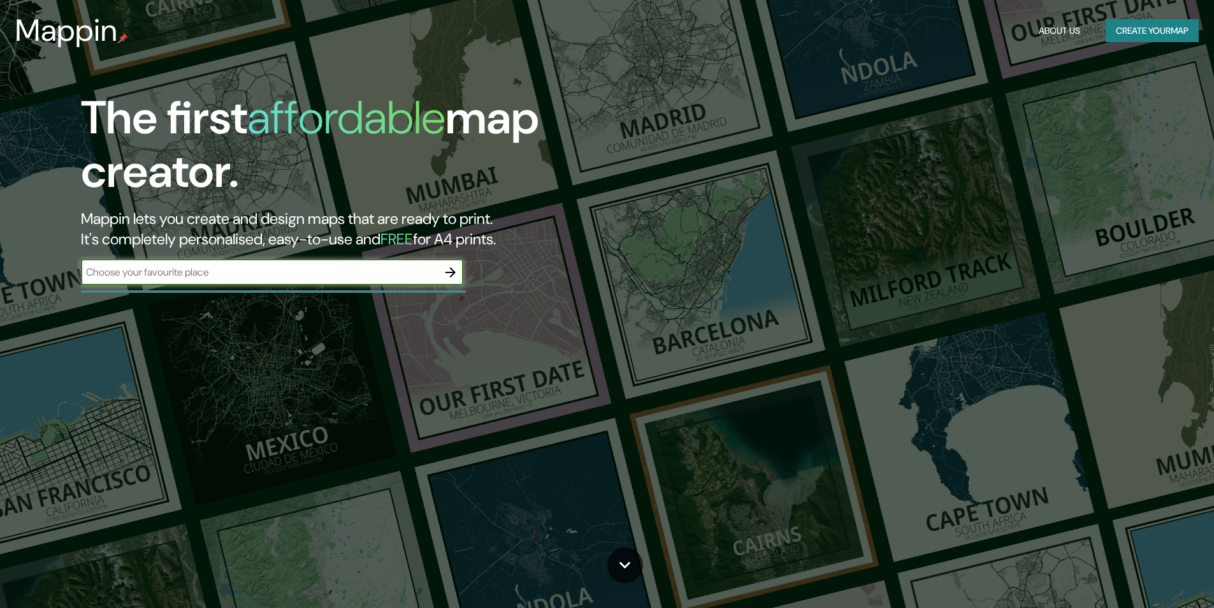  What do you see at coordinates (384, 229) in the screenshot?
I see `h2: Mappin lets you create and design maps that are ready to print. It's completely personalised, eas...` at bounding box center [384, 229].